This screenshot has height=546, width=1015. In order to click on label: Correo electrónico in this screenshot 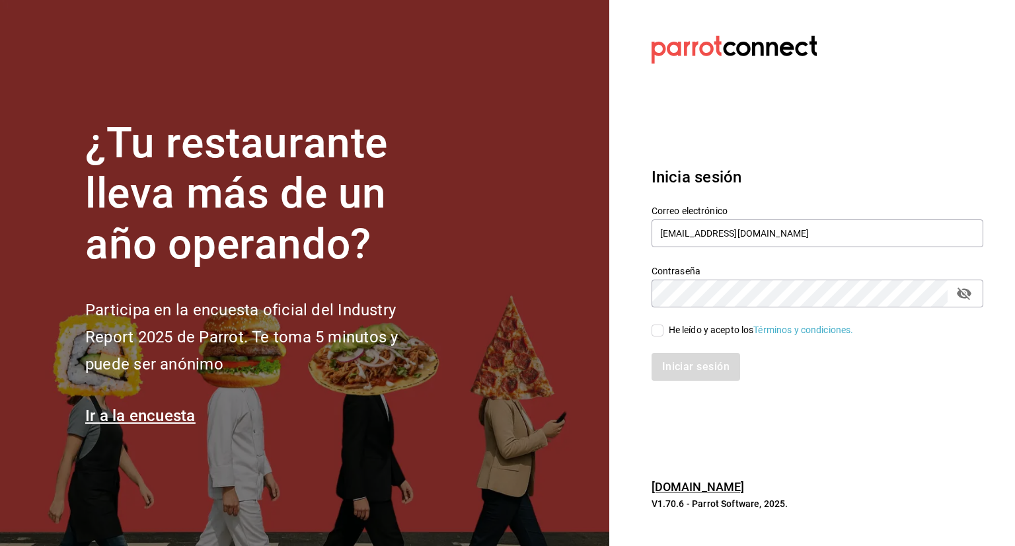, I will do `click(817, 210)`.